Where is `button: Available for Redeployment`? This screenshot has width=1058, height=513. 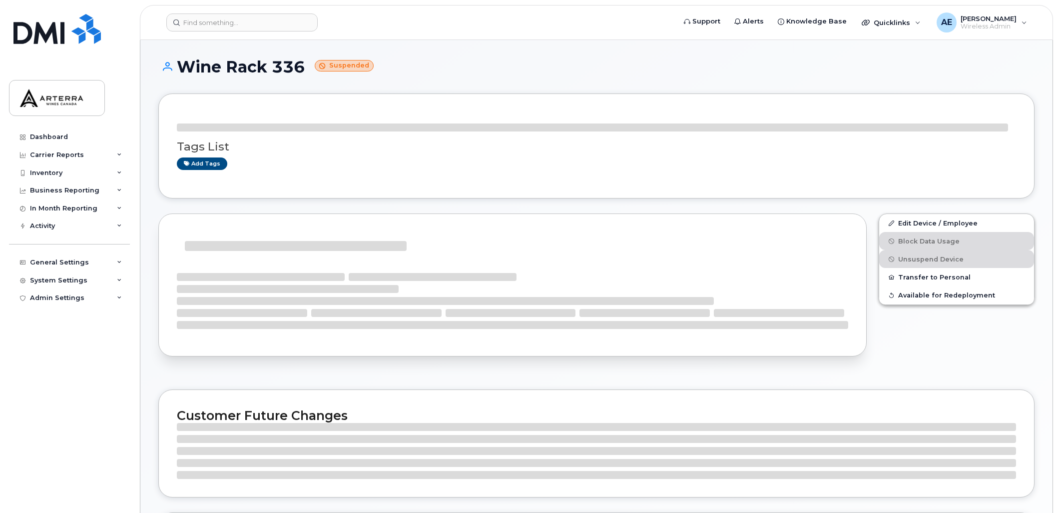 button: Available for Redeployment is located at coordinates (957, 295).